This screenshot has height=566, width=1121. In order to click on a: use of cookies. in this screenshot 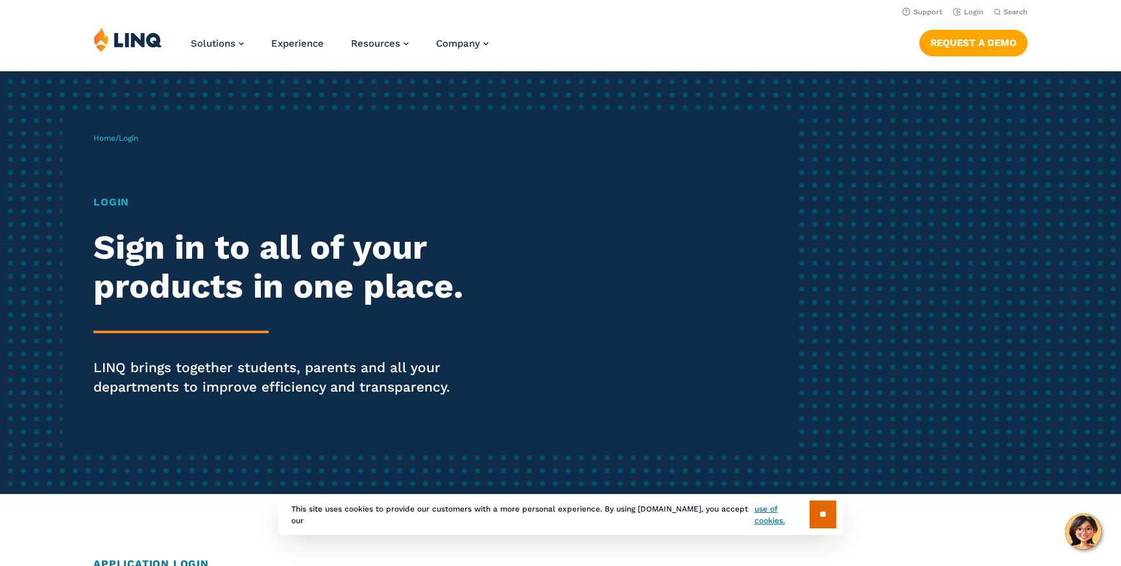, I will do `click(782, 515)`.